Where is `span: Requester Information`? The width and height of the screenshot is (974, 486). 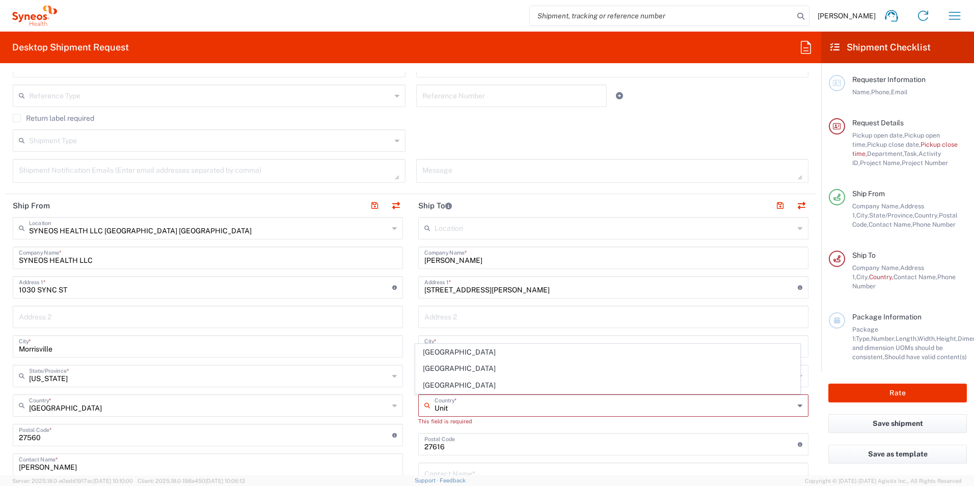
span: Requester Information is located at coordinates (889, 79).